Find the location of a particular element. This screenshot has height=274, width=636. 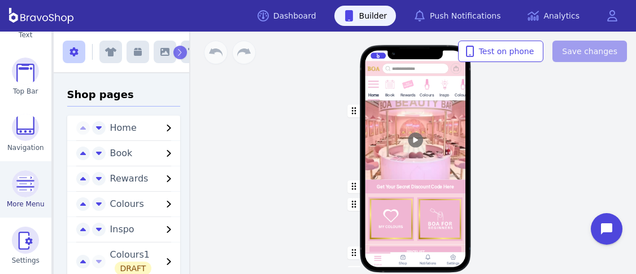

div: Notifations is located at coordinates (428, 263).